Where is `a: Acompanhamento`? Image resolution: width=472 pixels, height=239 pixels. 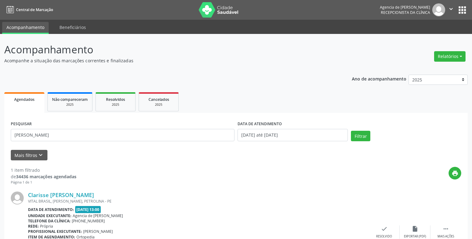 a: Acompanhamento is located at coordinates (25, 28).